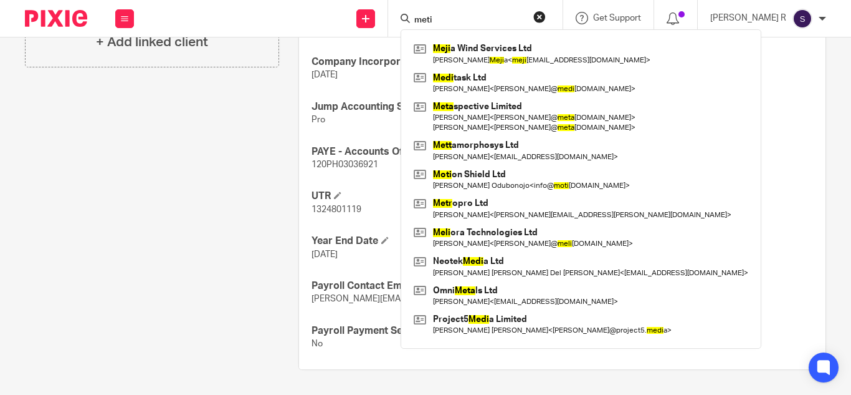 The height and width of the screenshot is (395, 851). I want to click on img: svg%3E, so click(803, 19).